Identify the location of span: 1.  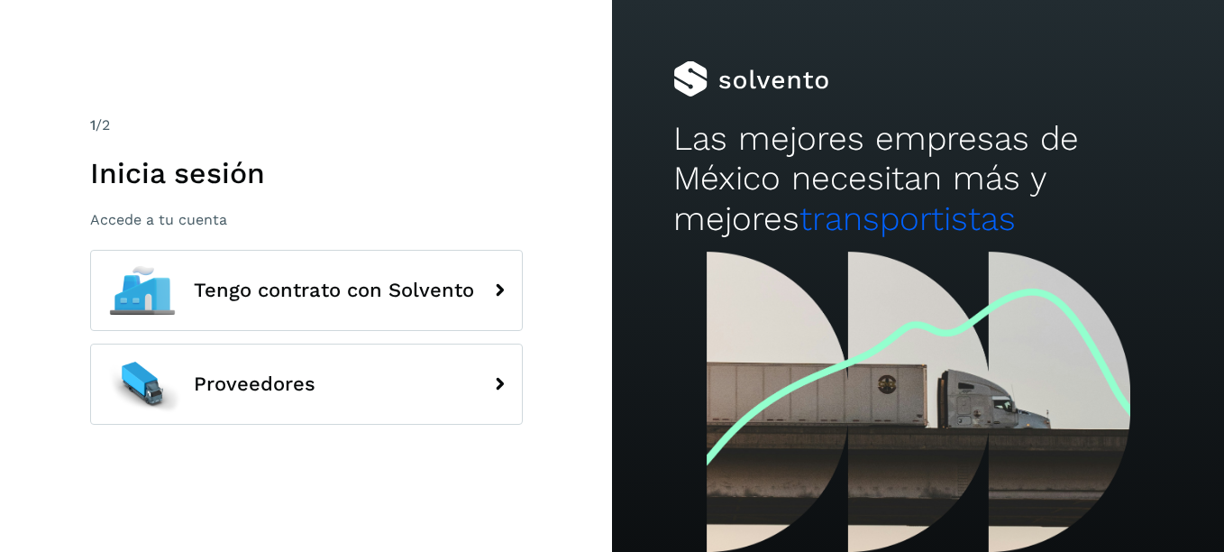
(93, 124).